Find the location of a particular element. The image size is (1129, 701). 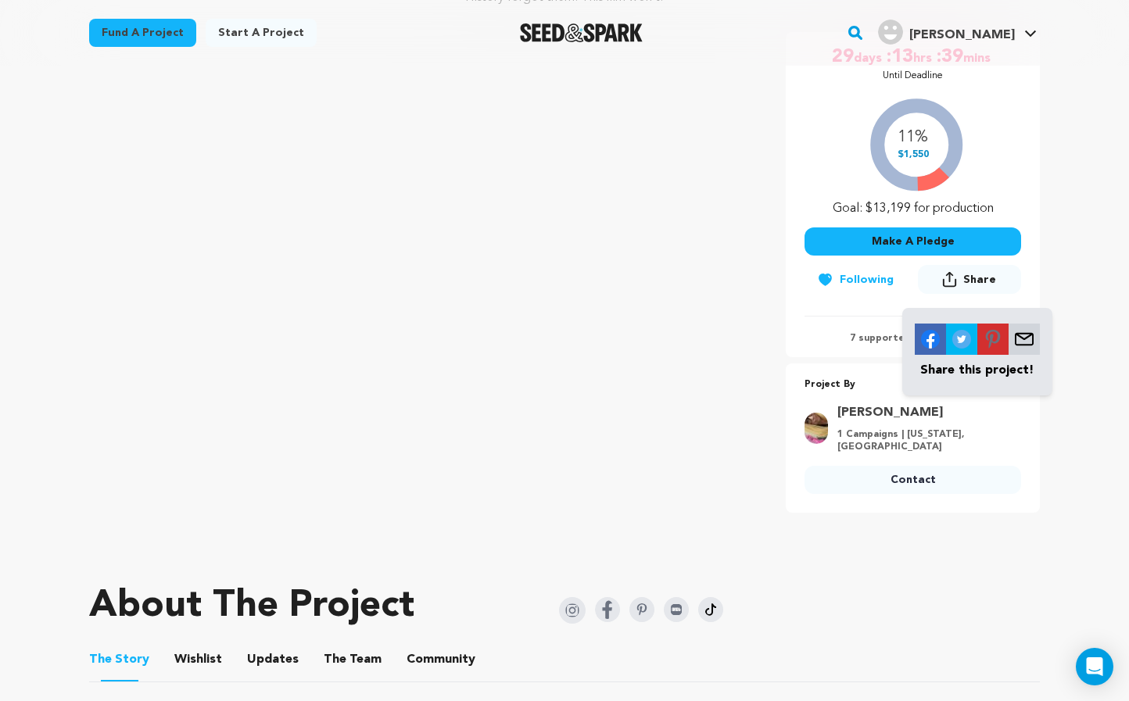

a: Contact is located at coordinates (912, 480).